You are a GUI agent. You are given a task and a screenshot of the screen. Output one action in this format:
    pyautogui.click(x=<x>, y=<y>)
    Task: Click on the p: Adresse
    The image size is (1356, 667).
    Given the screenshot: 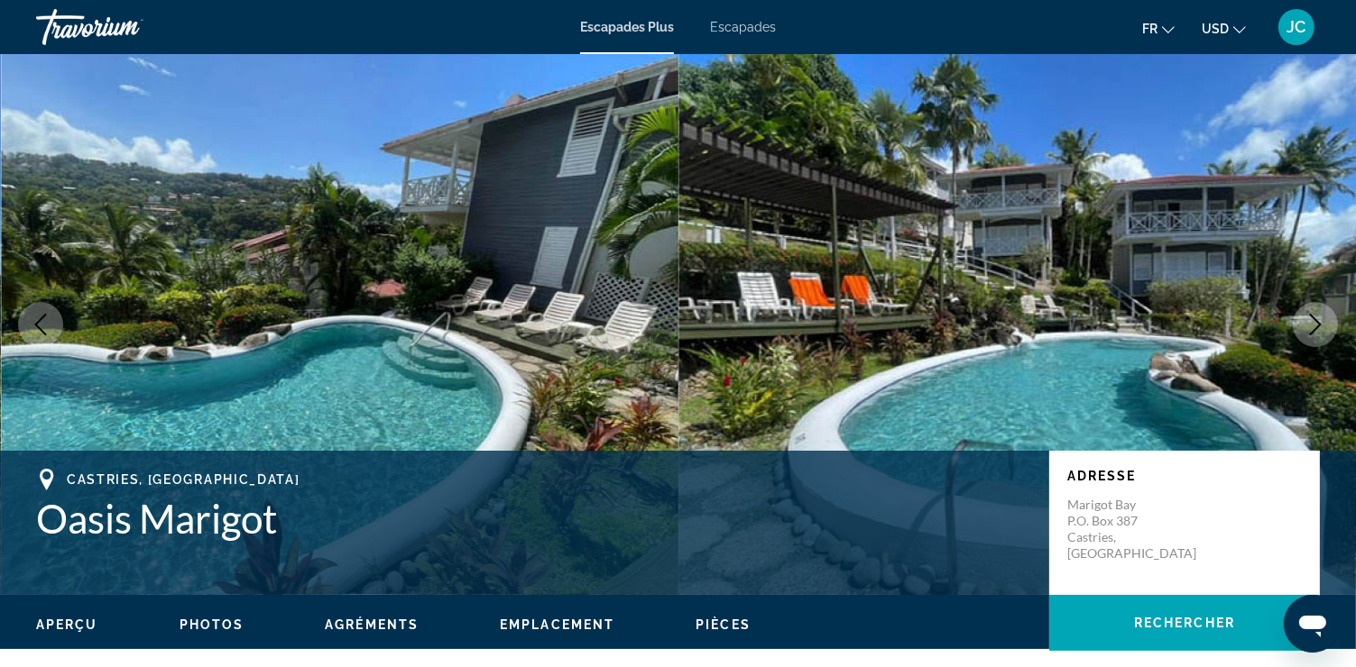 What is the action you would take?
    pyautogui.click(x=1184, y=476)
    